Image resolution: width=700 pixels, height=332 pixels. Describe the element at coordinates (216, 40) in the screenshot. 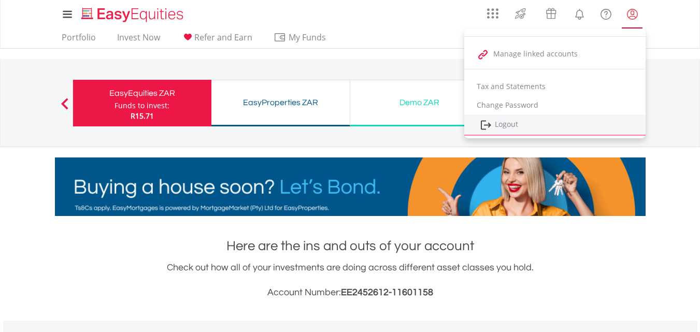

I see `a: Refer and Earn` at that location.